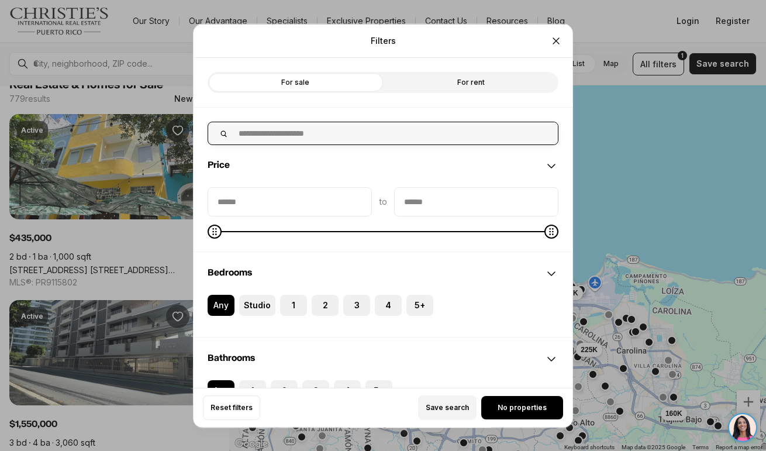 Image resolution: width=766 pixels, height=451 pixels. Describe the element at coordinates (230, 272) in the screenshot. I see `span: Bedrooms` at that location.